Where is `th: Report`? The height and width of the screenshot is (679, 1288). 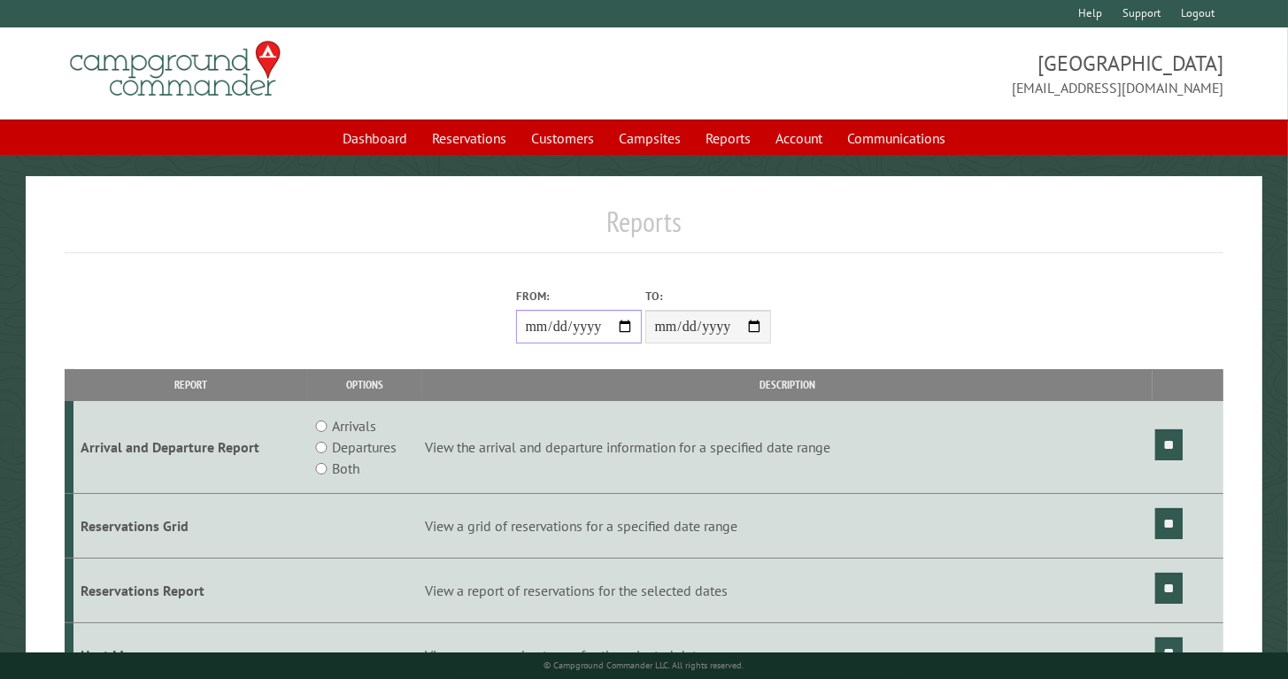 th: Report is located at coordinates (190, 384).